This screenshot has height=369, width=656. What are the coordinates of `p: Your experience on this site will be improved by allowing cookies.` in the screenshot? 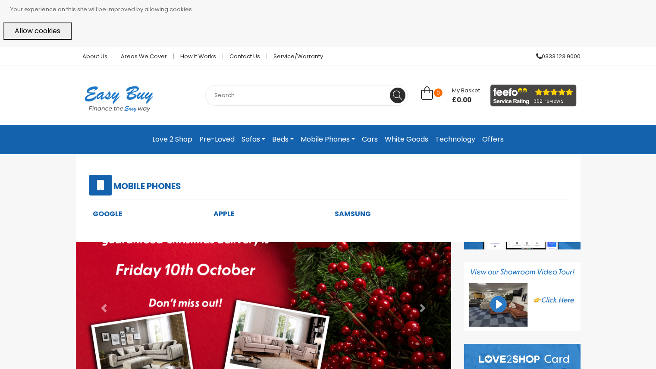 It's located at (331, 9).